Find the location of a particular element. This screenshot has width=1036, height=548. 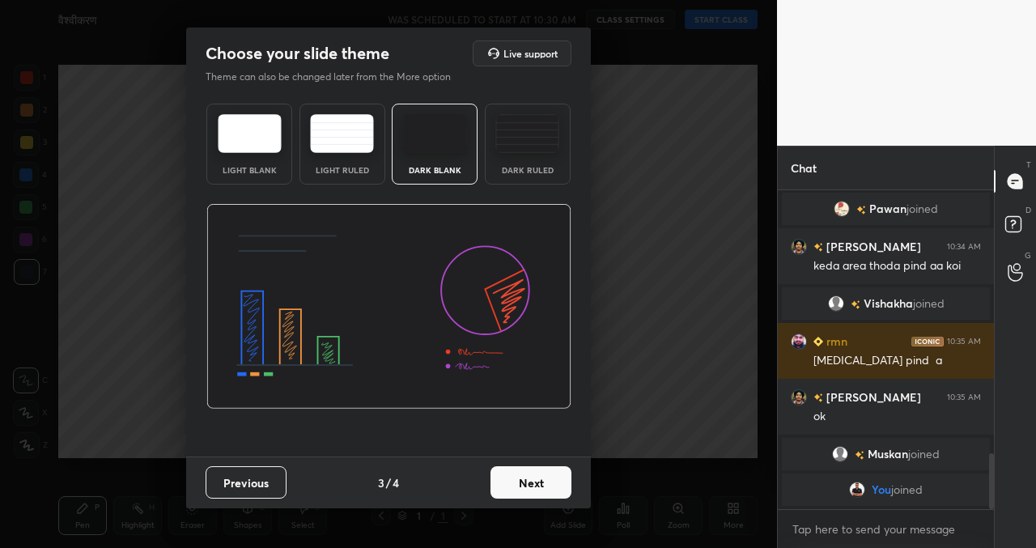

img: darkTheme.f0cc69e5.svg is located at coordinates (435, 134).